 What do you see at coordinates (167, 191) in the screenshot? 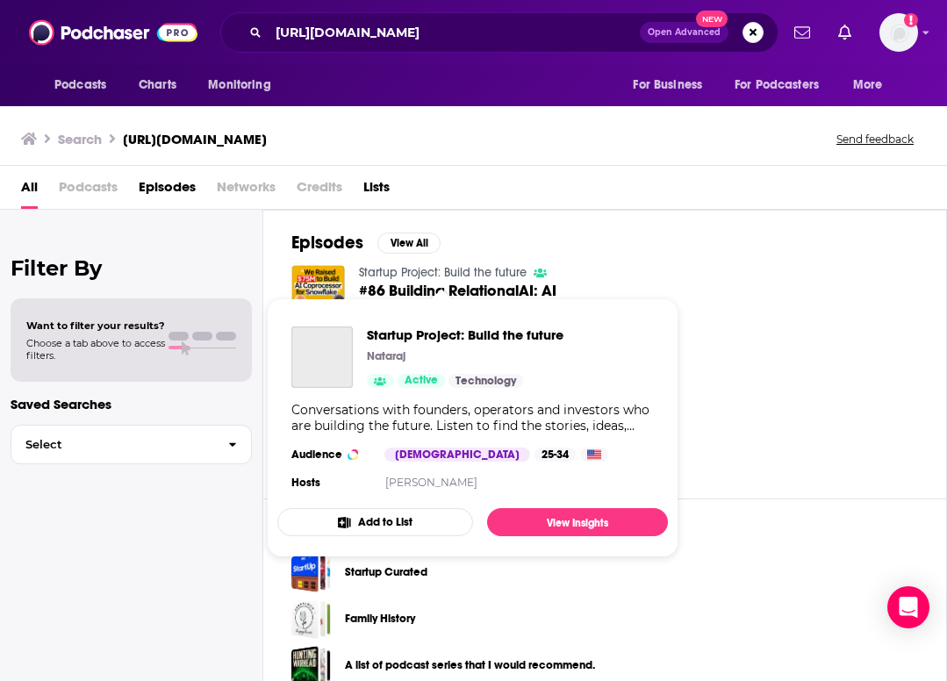
I see `span: Episodes` at bounding box center [167, 191].